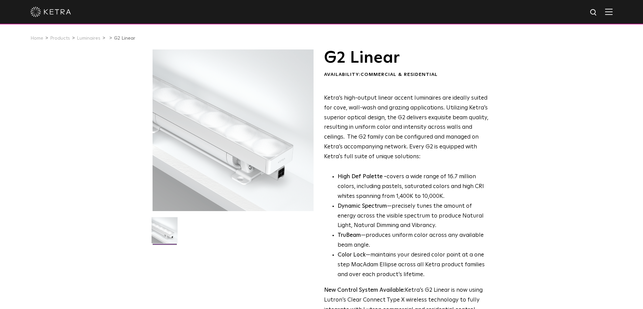 This screenshot has height=309, width=643. Describe the element at coordinates (413, 240) in the screenshot. I see `li: —produces uniform color across any available beam angle.` at that location.